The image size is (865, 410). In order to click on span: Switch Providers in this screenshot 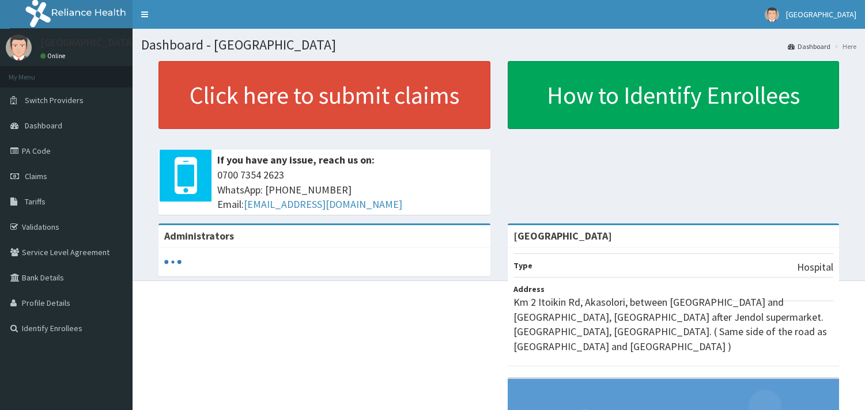, I will do `click(54, 100)`.